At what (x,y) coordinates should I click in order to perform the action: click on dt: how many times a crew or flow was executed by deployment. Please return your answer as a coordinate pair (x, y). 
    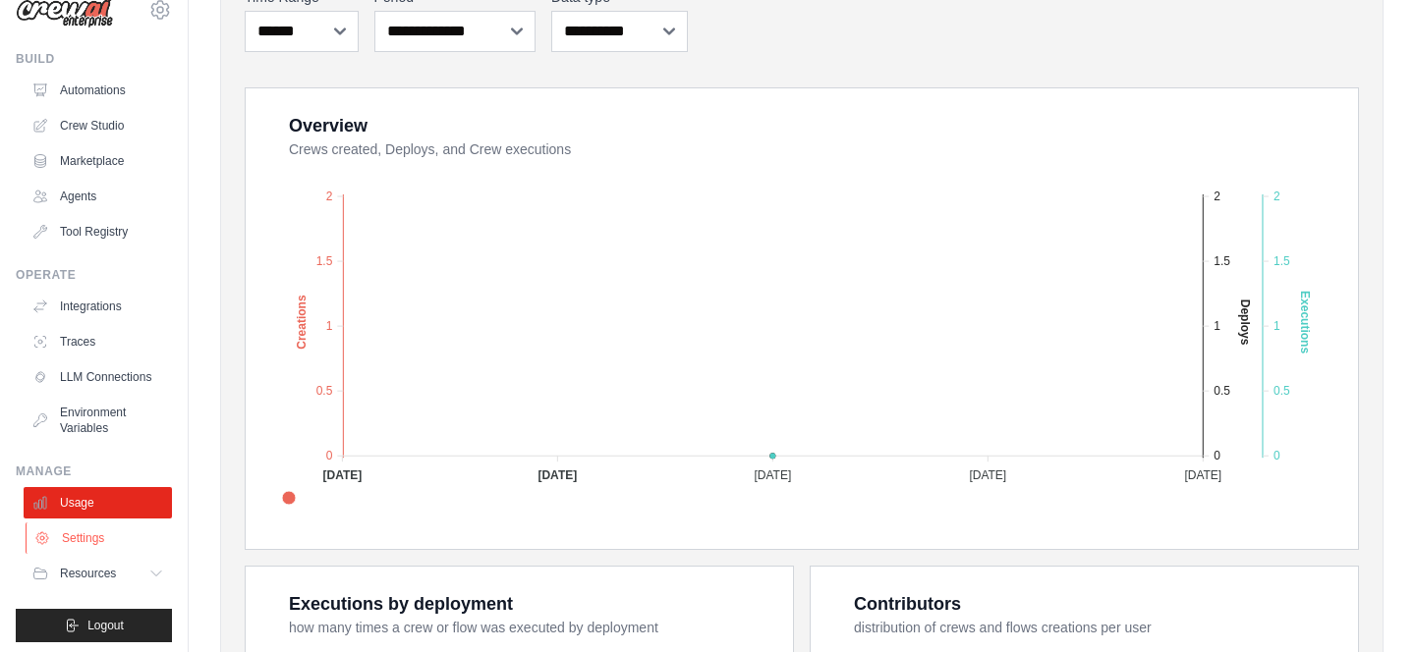
    Looking at the image, I should click on (529, 628).